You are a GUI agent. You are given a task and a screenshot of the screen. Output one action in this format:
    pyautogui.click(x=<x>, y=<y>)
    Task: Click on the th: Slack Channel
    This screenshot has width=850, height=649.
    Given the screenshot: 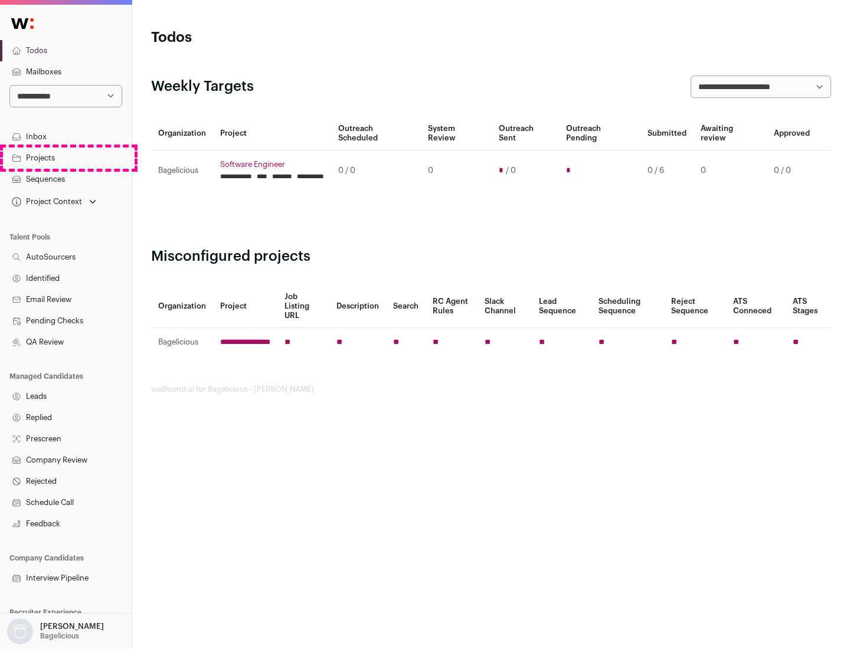 What is the action you would take?
    pyautogui.click(x=505, y=306)
    